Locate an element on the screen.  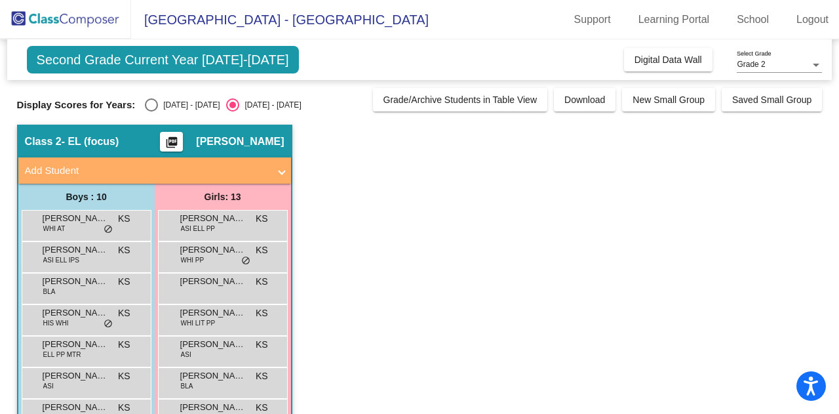
mat-icon: picture_as_pdf is located at coordinates (172, 145).